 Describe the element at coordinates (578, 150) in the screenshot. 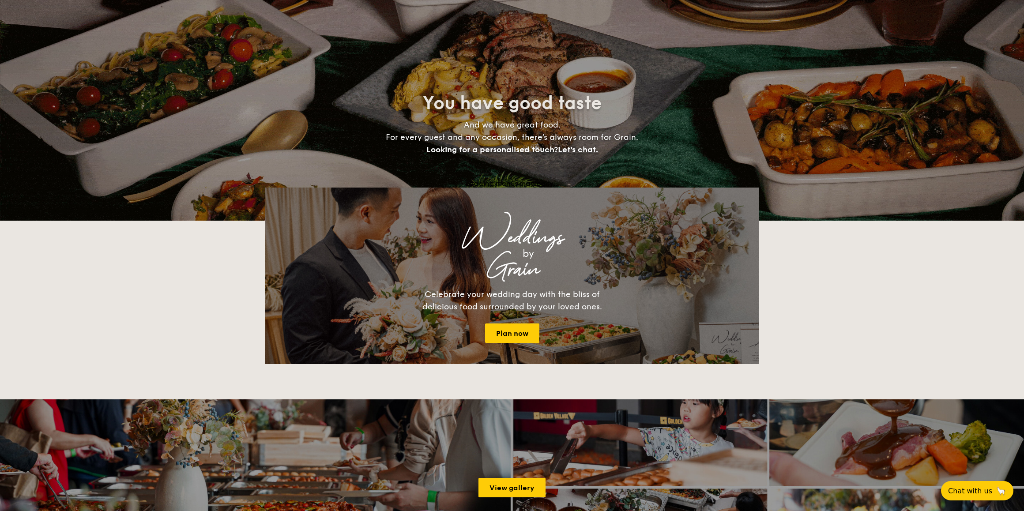

I see `span: Let's chat.` at that location.